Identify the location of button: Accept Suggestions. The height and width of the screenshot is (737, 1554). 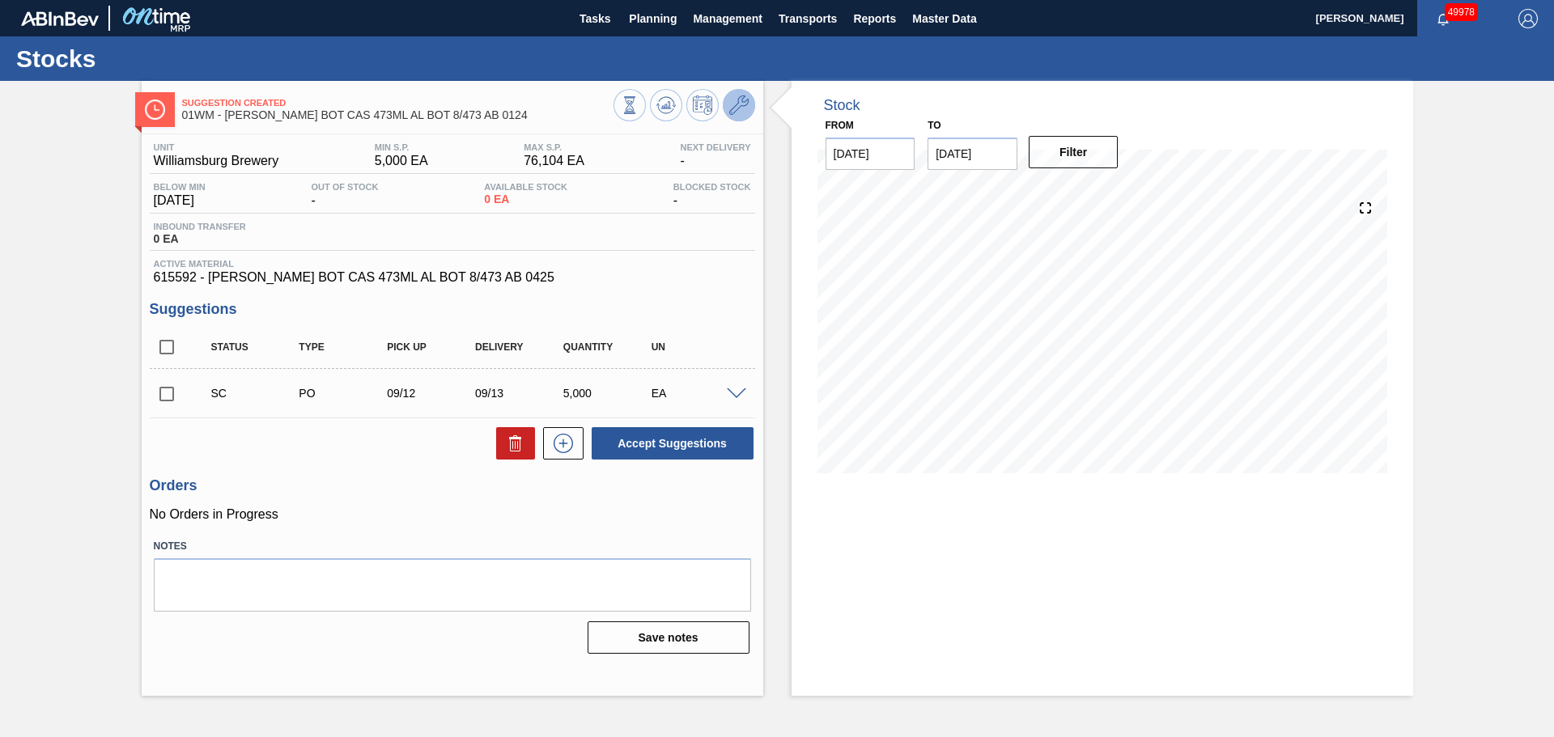
(672, 443).